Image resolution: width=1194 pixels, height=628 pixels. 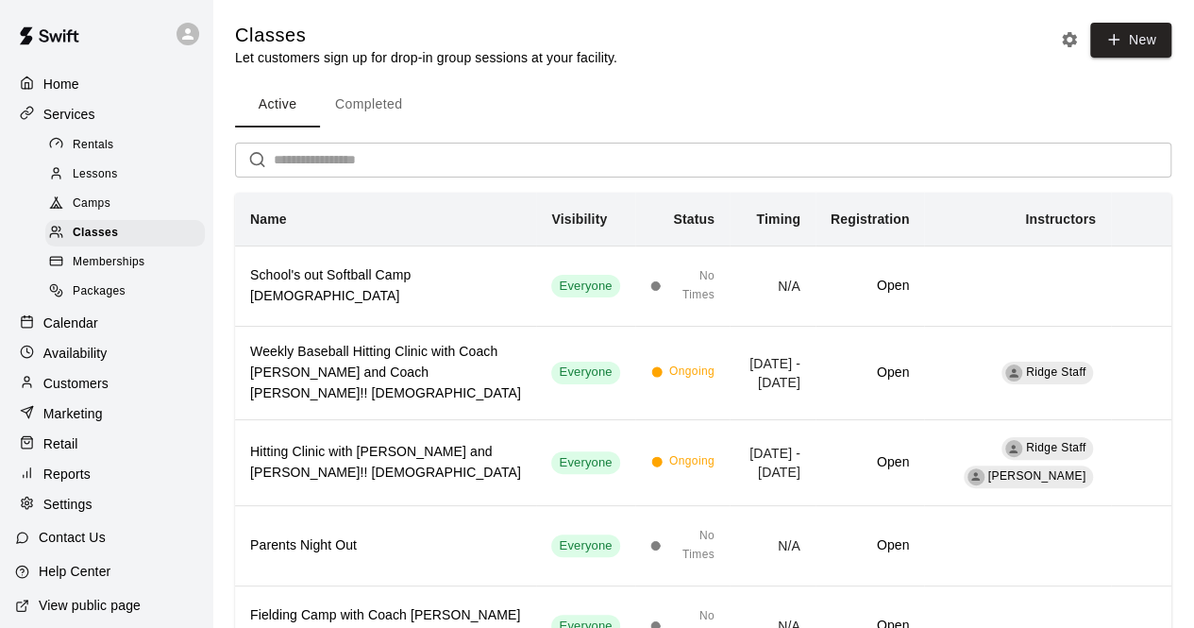 What do you see at coordinates (125, 262) in the screenshot?
I see `div: Memberships` at bounding box center [125, 262].